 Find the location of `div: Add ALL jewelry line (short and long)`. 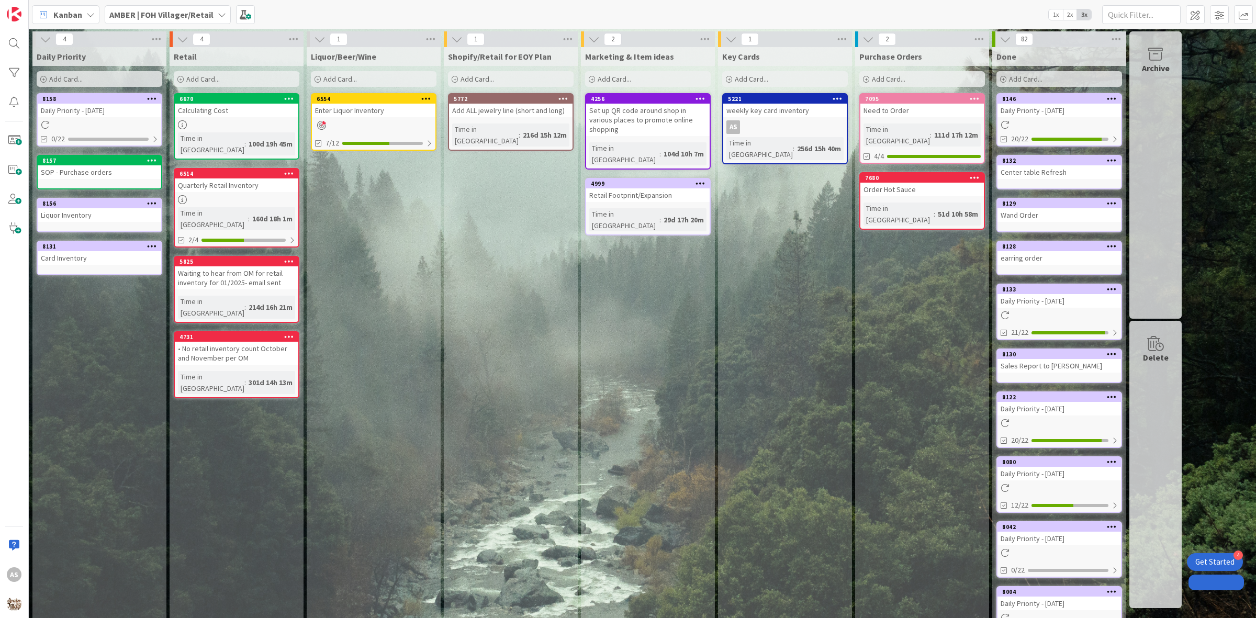

div: Add ALL jewelry line (short and long) is located at coordinates (511, 110).